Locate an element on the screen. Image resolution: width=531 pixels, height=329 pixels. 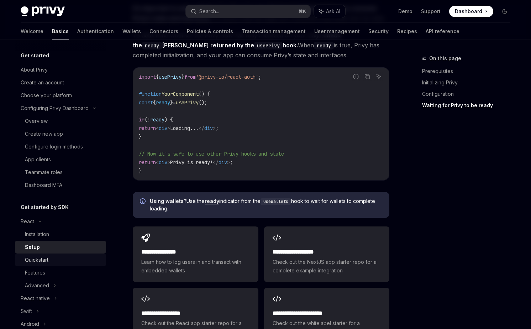
h5: Get started is located at coordinates (35, 55).